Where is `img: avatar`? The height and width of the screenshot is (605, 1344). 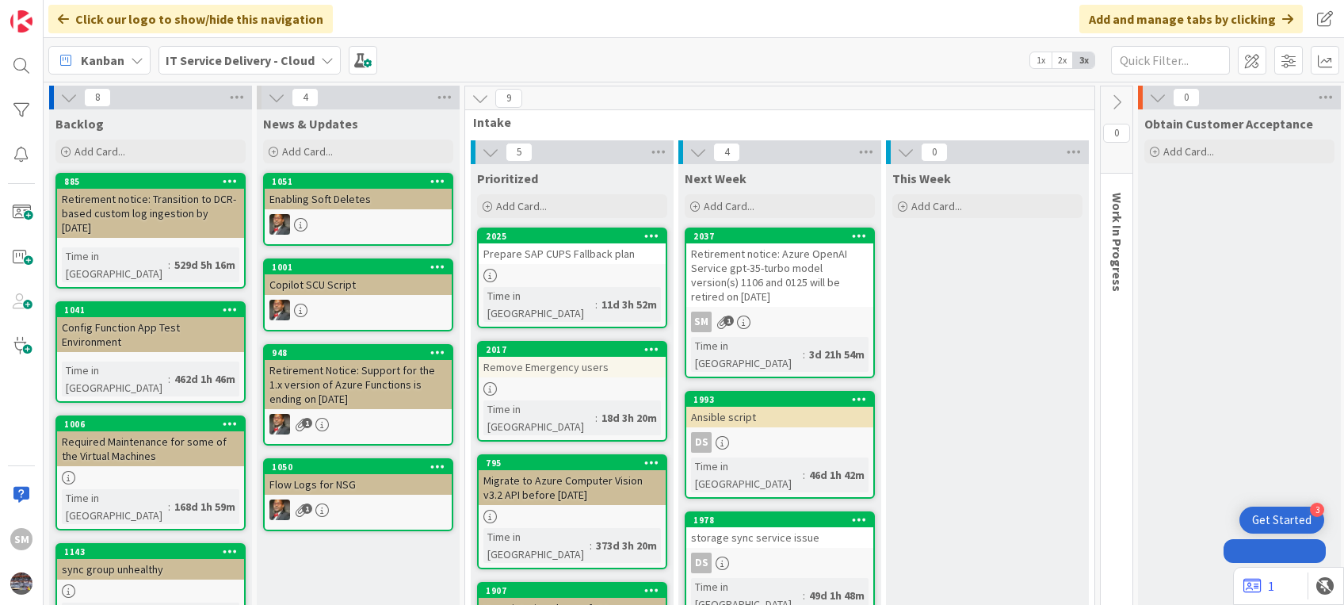
img: avatar is located at coordinates (21, 583).